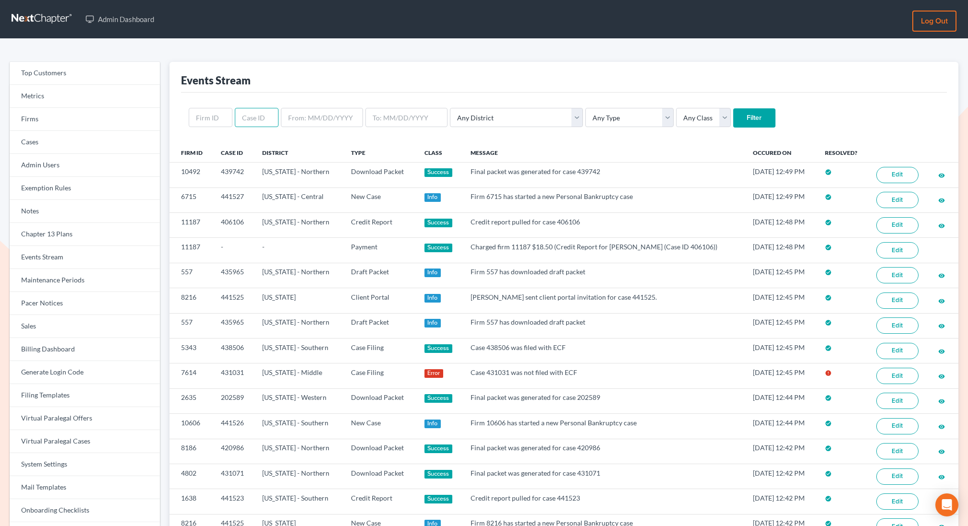 Image resolution: width=968 pixels, height=526 pixels. Describe the element at coordinates (84, 488) in the screenshot. I see `a: Mail Templates` at that location.